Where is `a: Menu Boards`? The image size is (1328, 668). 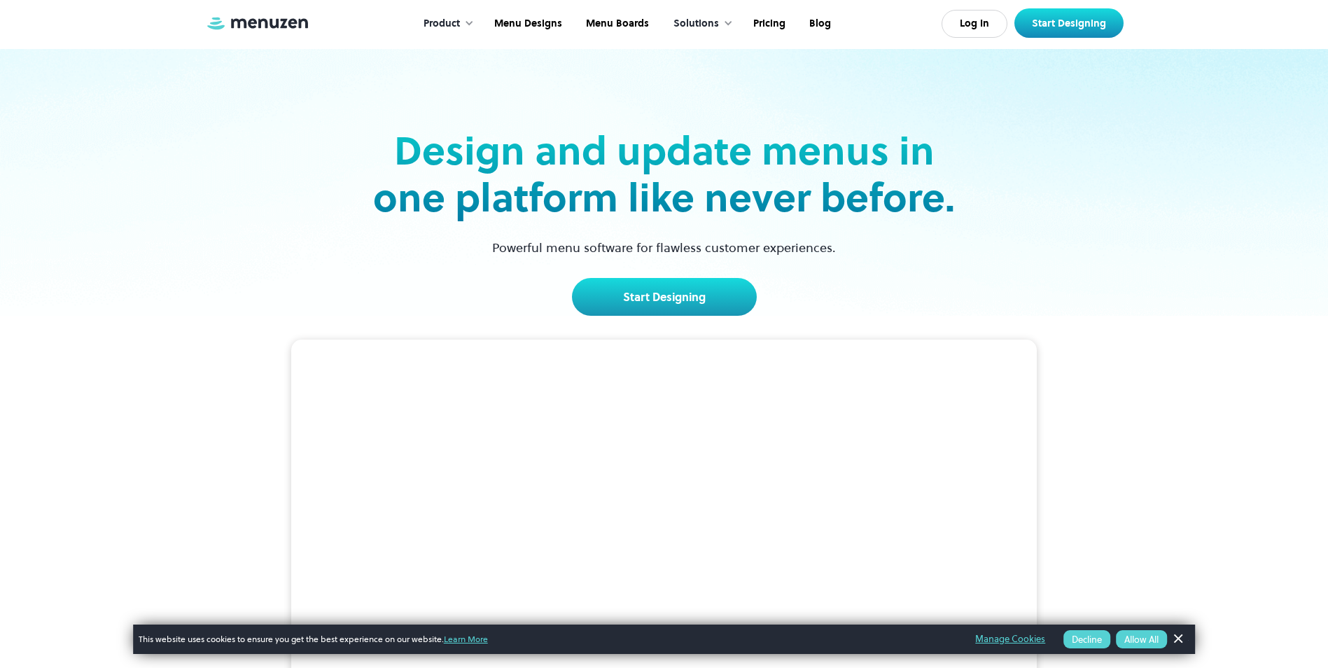 a: Menu Boards is located at coordinates (616, 24).